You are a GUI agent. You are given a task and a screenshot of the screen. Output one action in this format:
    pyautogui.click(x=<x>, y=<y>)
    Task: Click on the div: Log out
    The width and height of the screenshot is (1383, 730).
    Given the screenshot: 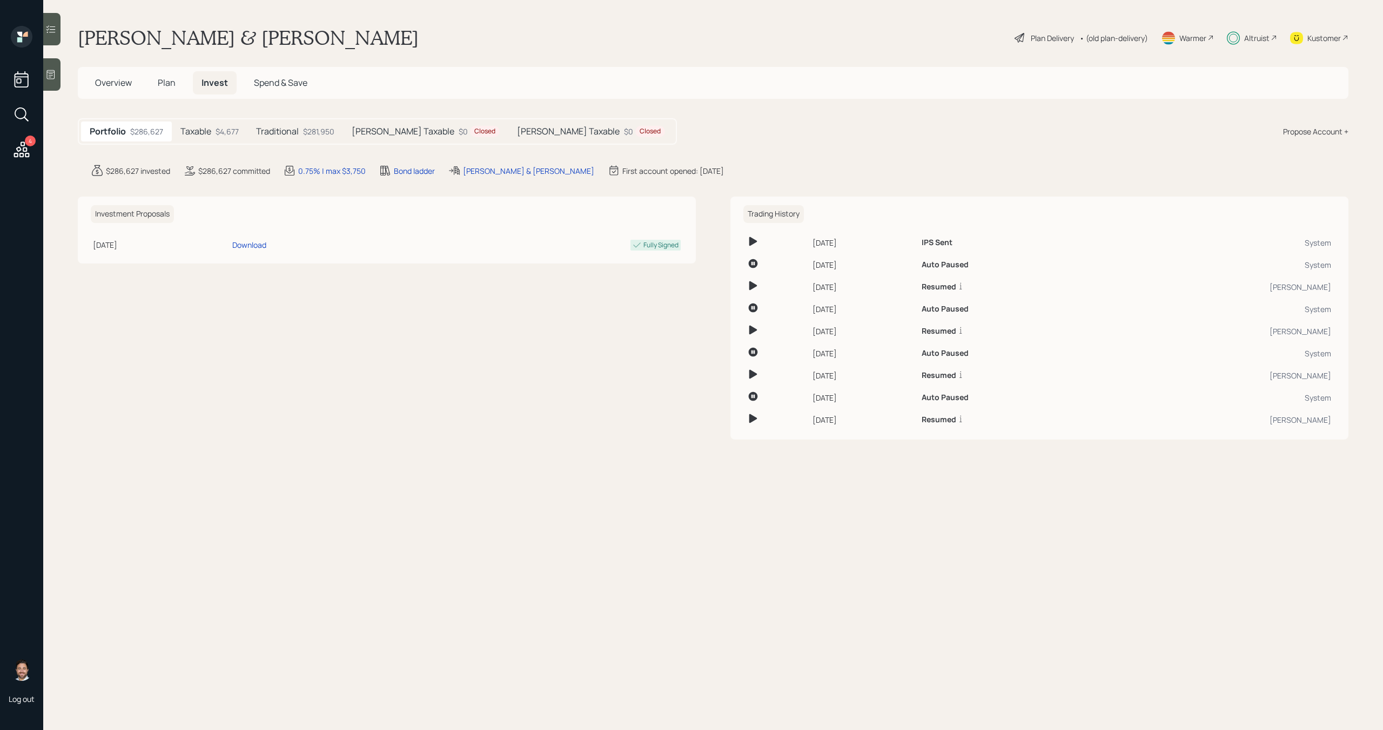 What is the action you would take?
    pyautogui.click(x=22, y=699)
    